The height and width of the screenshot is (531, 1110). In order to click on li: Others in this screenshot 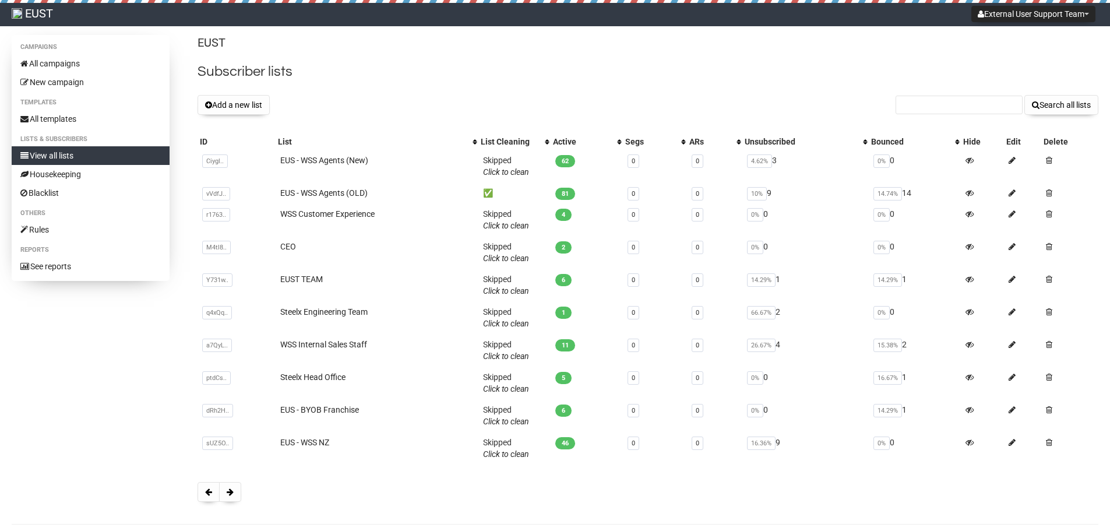, I will do `click(90, 213)`.